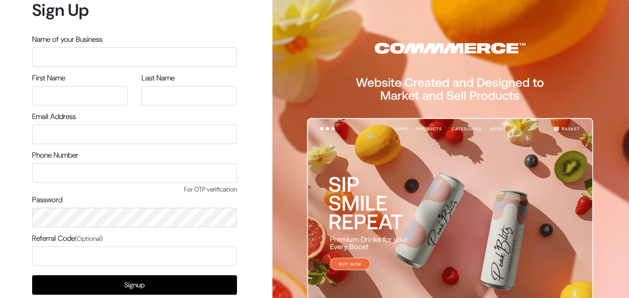 The width and height of the screenshot is (629, 298). Describe the element at coordinates (89, 239) in the screenshot. I see `span: (Optional)` at that location.